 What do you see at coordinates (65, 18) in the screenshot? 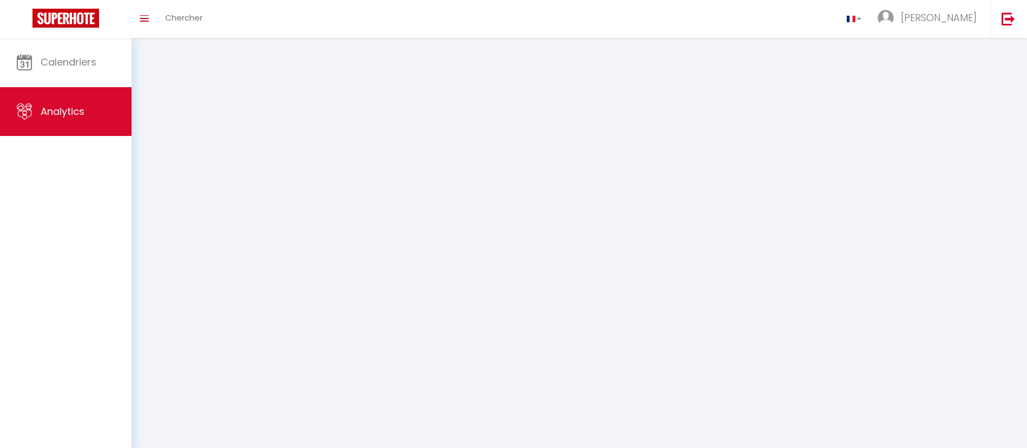
I see `img: Super Booking` at bounding box center [65, 18].